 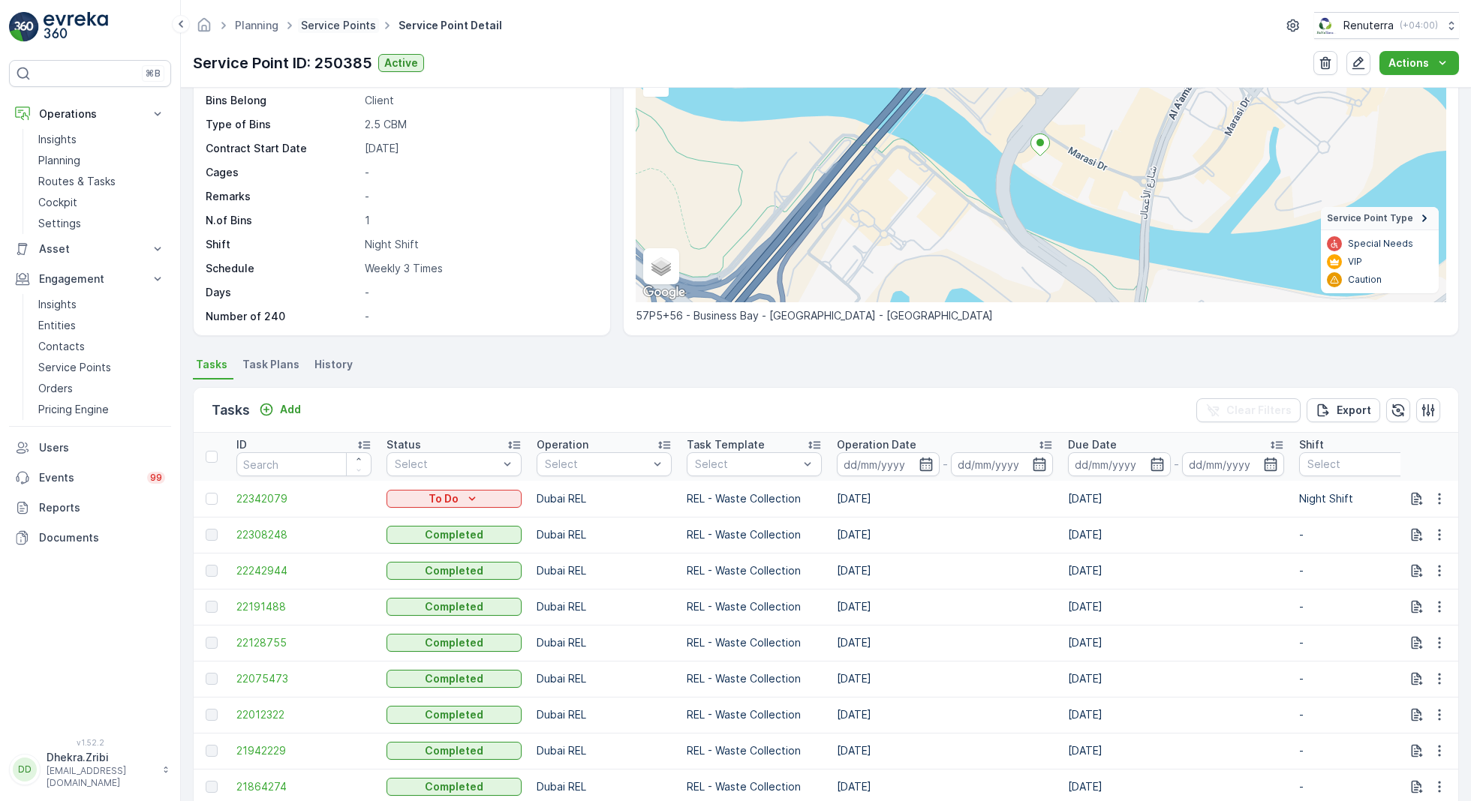 I want to click on button: Active, so click(x=401, y=63).